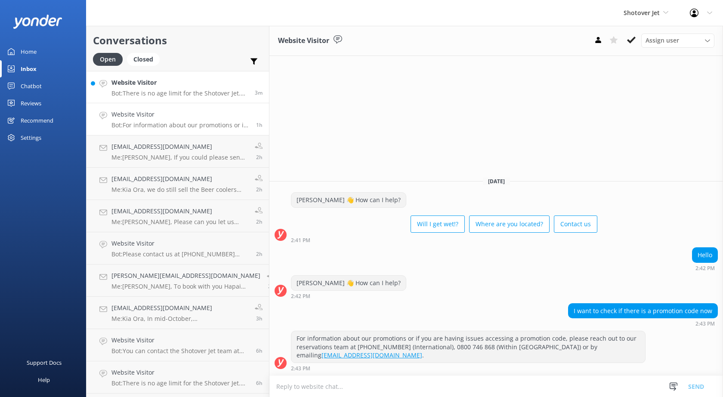 The height and width of the screenshot is (397, 723). I want to click on span: Aug 31 2025 01:11pm (UTC +12:00) Pacific/Auckland, so click(259, 319).